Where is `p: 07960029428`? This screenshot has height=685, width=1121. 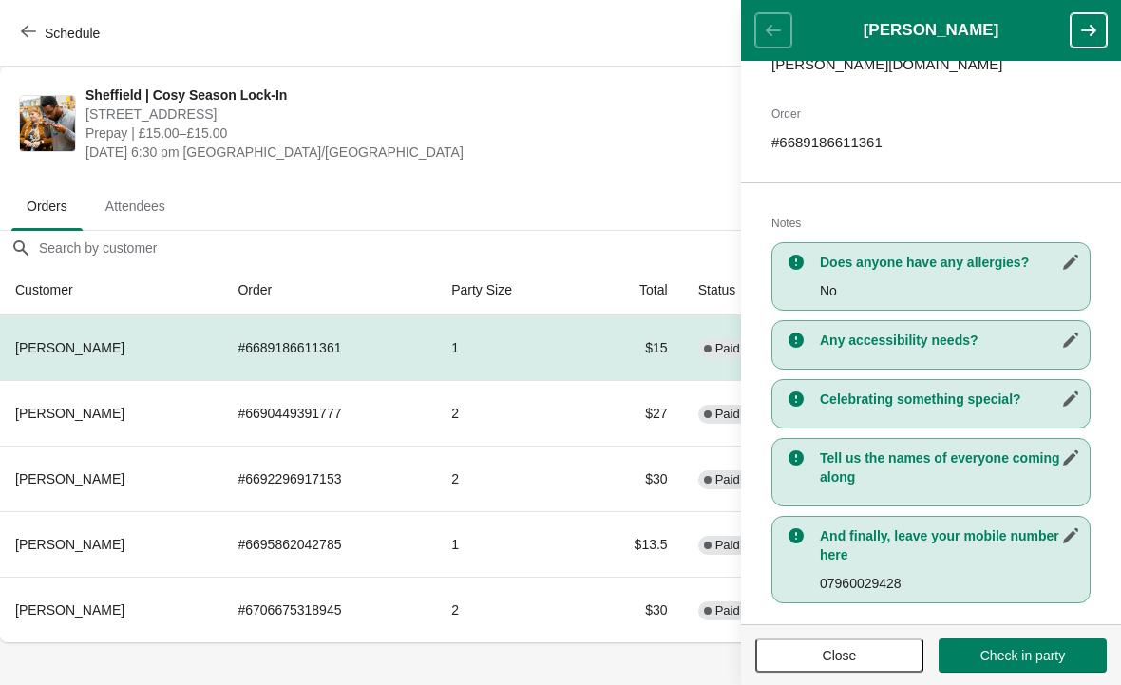 p: 07960029428 is located at coordinates (950, 584).